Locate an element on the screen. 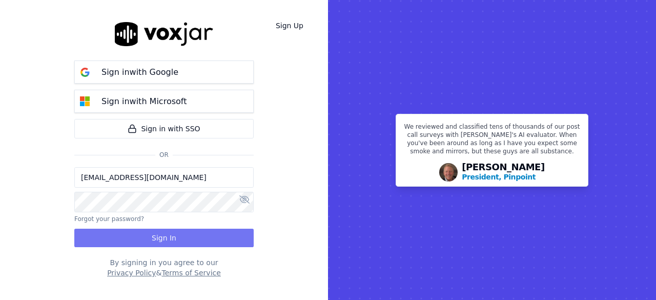 This screenshot has height=300, width=656. a: Sign Up is located at coordinates (289, 26).